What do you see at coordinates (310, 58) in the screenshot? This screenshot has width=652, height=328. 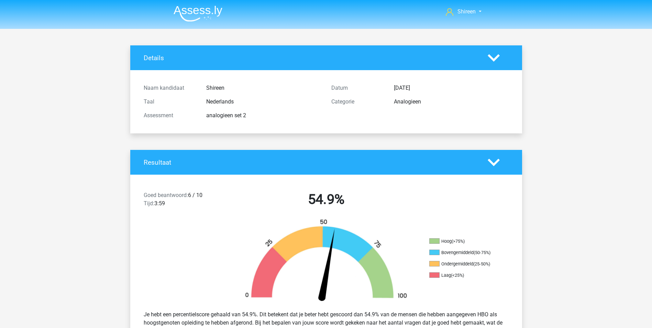 I see `h4: Details` at bounding box center [310, 58].